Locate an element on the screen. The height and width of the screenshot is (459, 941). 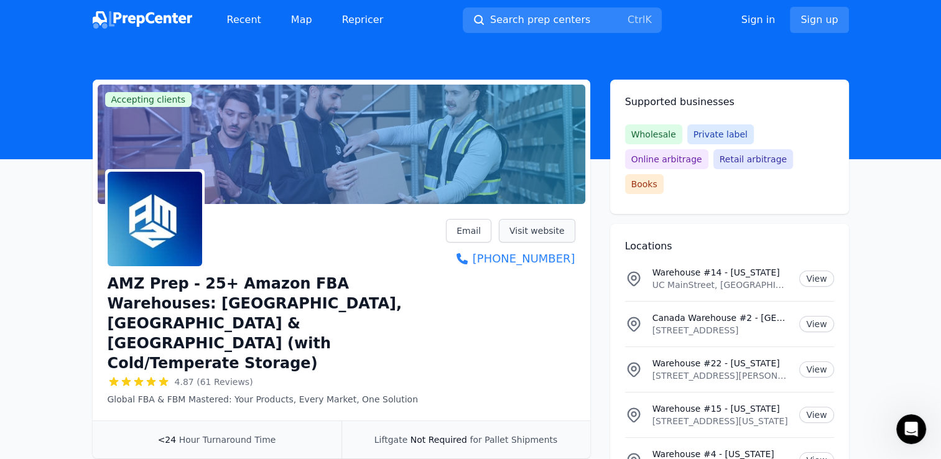
button: Search prep centersCtrlK is located at coordinates (562, 20).